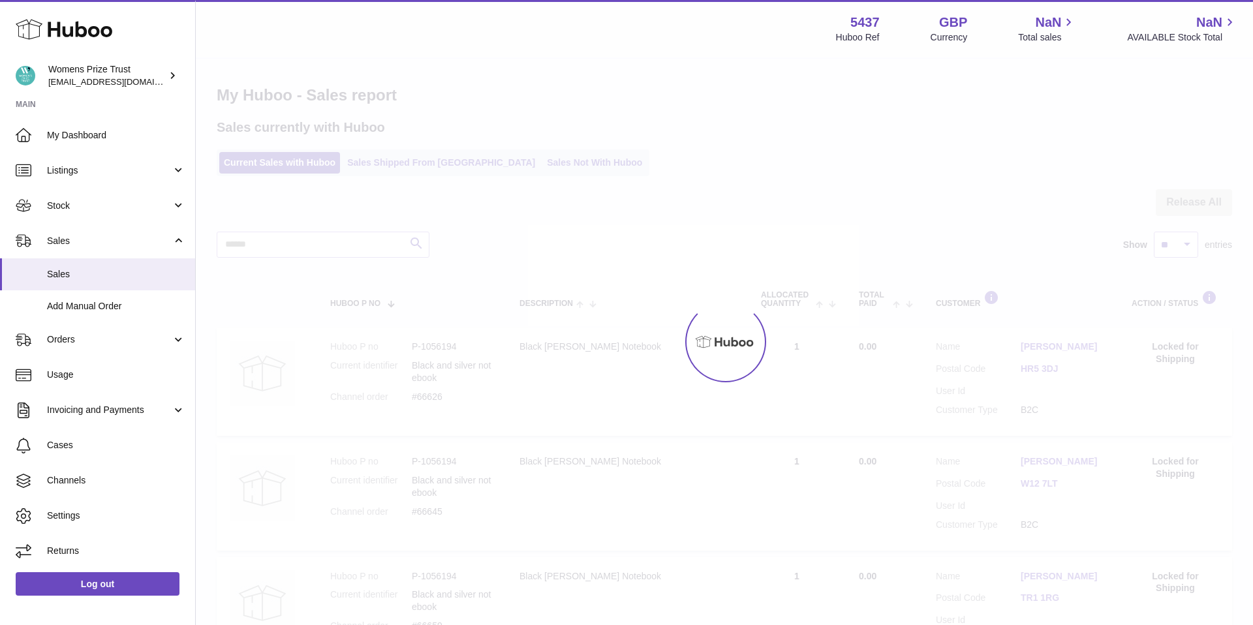 The width and height of the screenshot is (1253, 625). What do you see at coordinates (109, 206) in the screenshot?
I see `span: Stock` at bounding box center [109, 206].